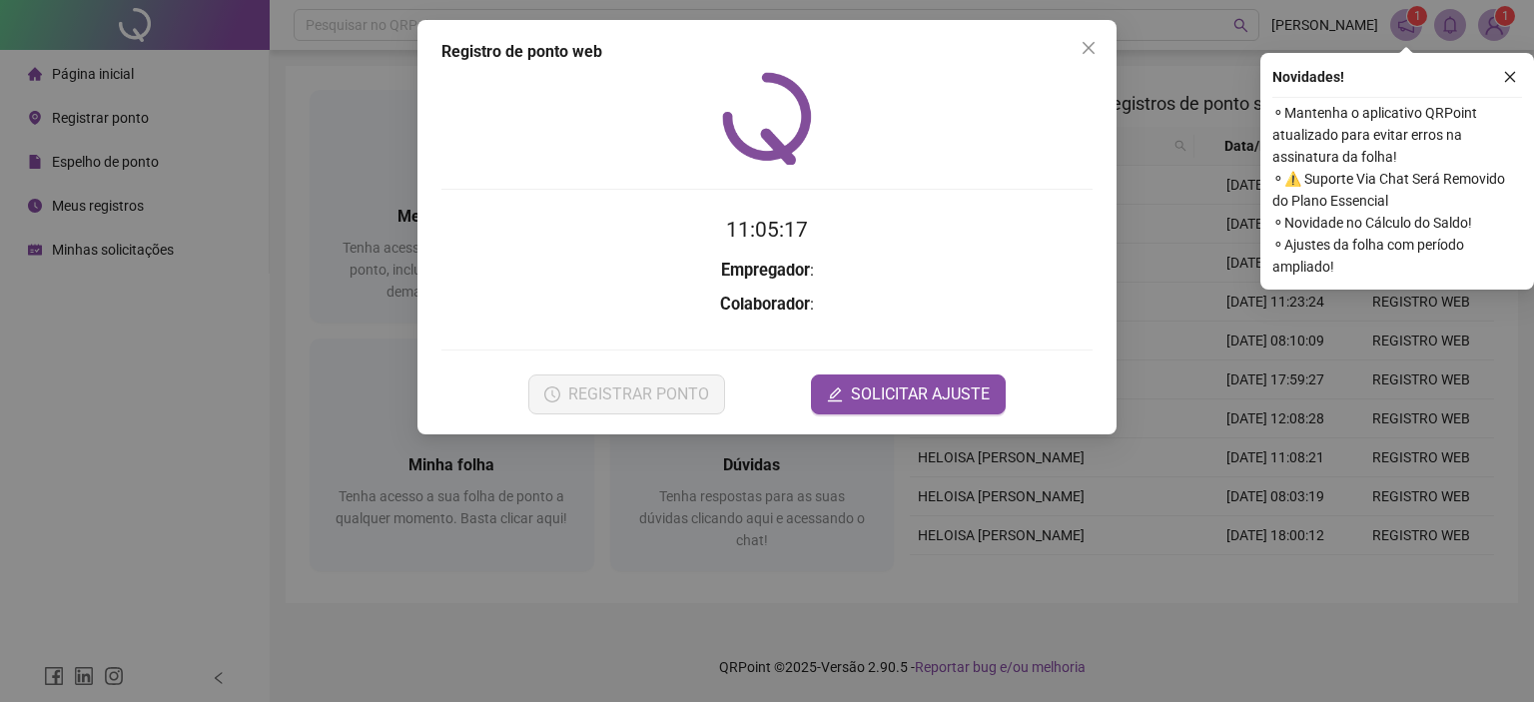 Image resolution: width=1534 pixels, height=702 pixels. What do you see at coordinates (767, 118) in the screenshot?
I see `img: QRPoint` at bounding box center [767, 118].